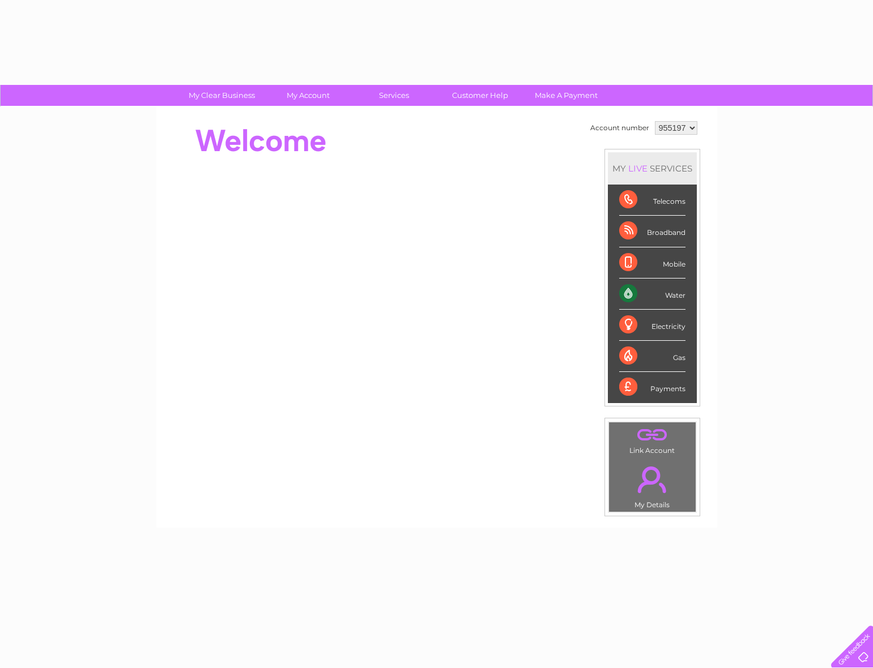 Image resolution: width=873 pixels, height=668 pixels. Describe the element at coordinates (394, 95) in the screenshot. I see `a: Services` at that location.